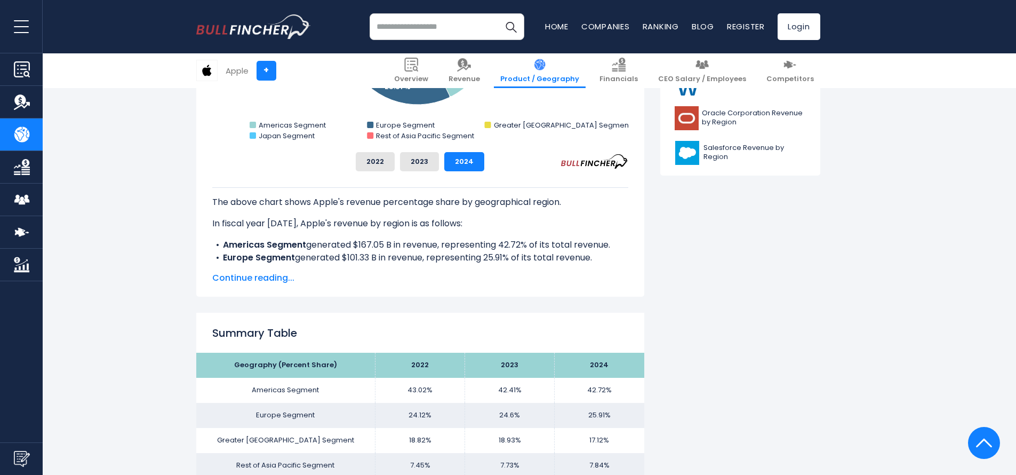 The image size is (1016, 475). I want to click on a: Revenue, so click(464, 70).